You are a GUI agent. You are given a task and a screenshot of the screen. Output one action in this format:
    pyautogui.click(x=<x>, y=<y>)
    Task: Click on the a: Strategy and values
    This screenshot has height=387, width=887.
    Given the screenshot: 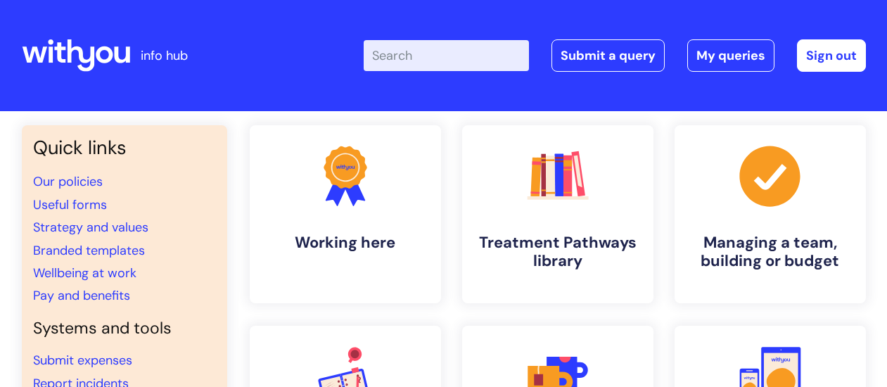 What is the action you would take?
    pyautogui.click(x=91, y=227)
    